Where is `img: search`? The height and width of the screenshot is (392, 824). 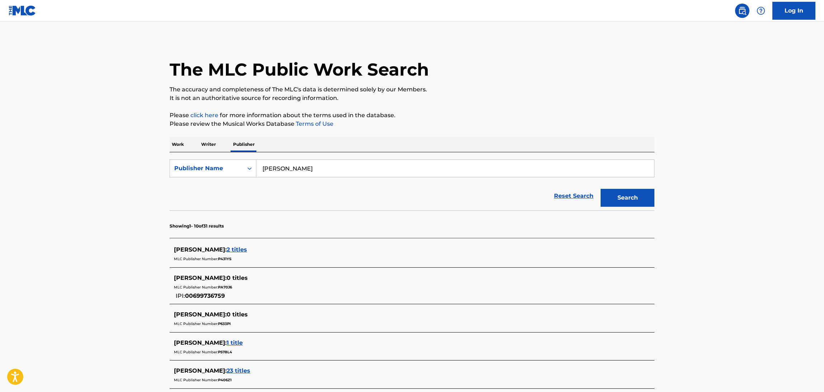
img: search is located at coordinates (742, 11).